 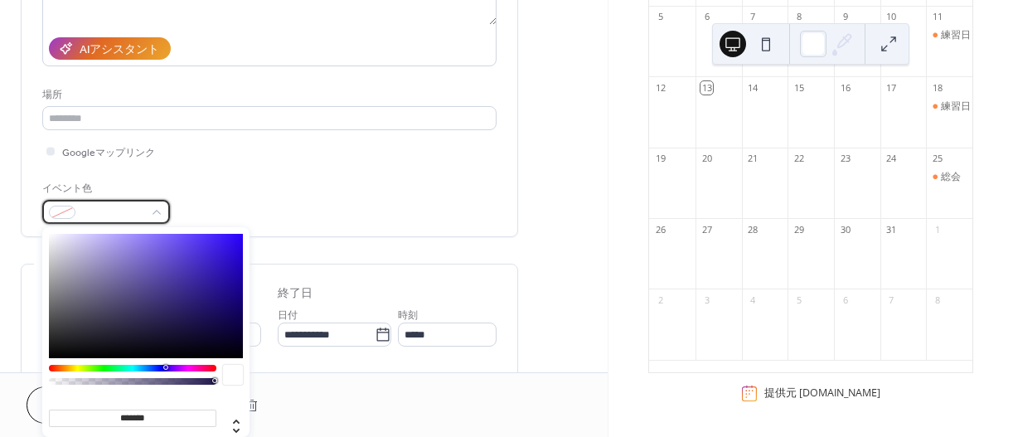 What do you see at coordinates (660, 87) in the screenshot?
I see `div: 12` at bounding box center [660, 87].